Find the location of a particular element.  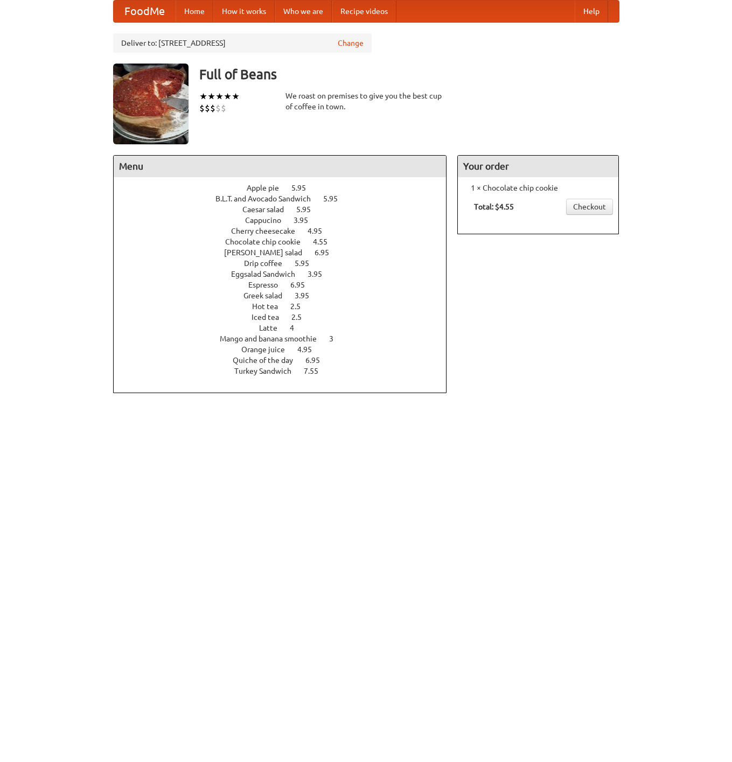

span: 4.55 is located at coordinates (325, 242).